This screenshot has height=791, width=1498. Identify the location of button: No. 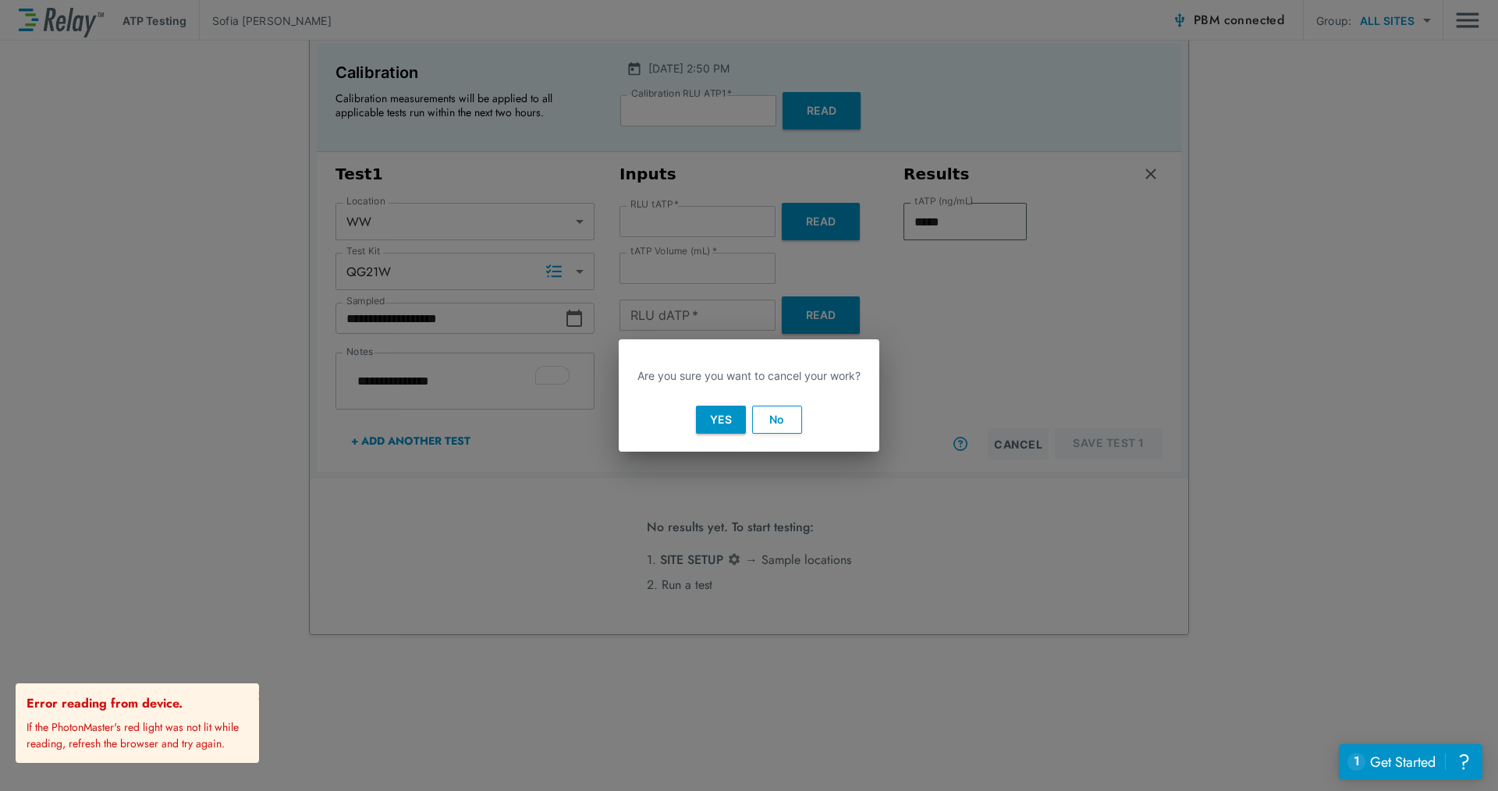
(777, 420).